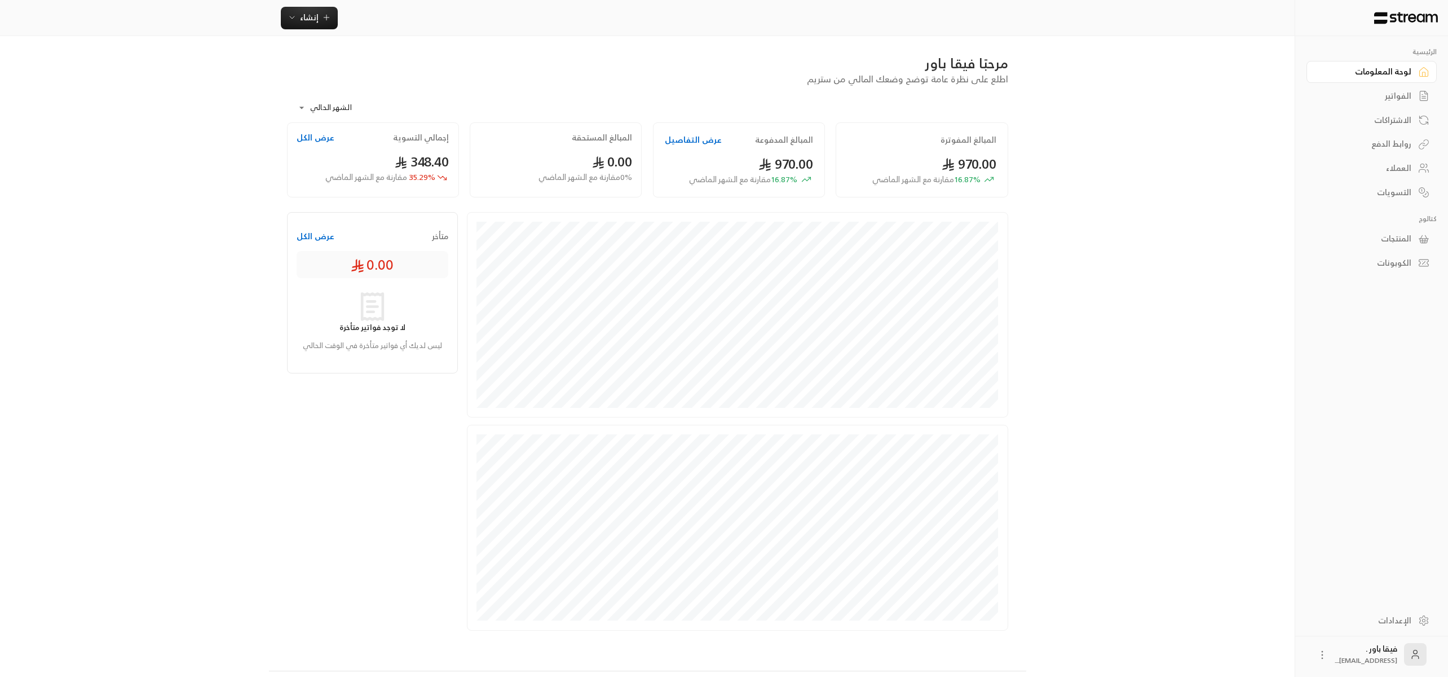 The height and width of the screenshot is (677, 1448). I want to click on span: 35.29 %, so click(380, 177).